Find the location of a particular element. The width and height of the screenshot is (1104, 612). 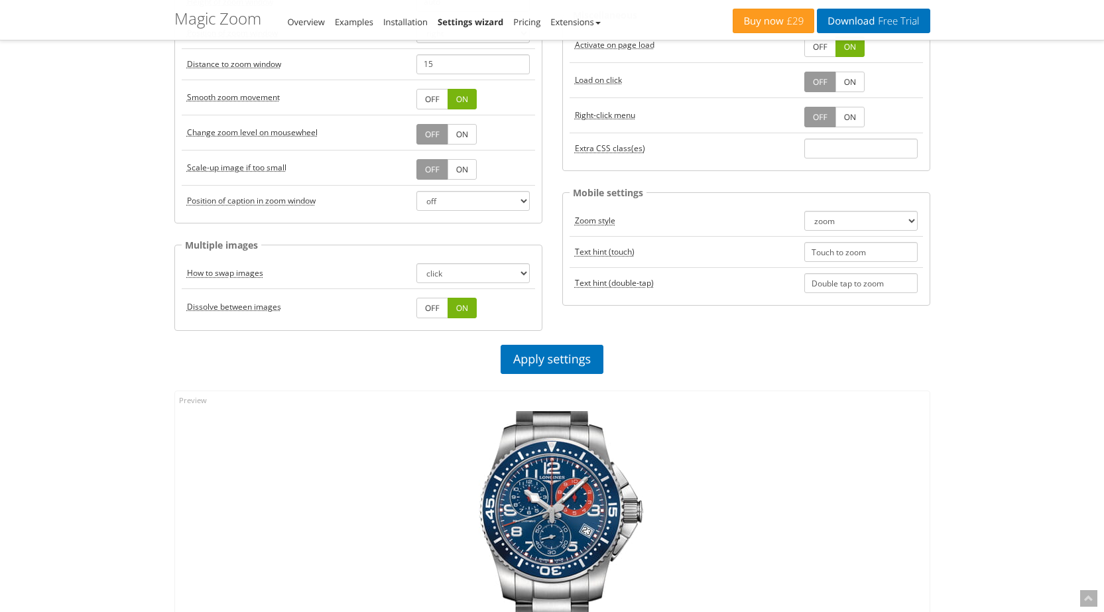

acronym: smoothing, default: true is located at coordinates (233, 97).